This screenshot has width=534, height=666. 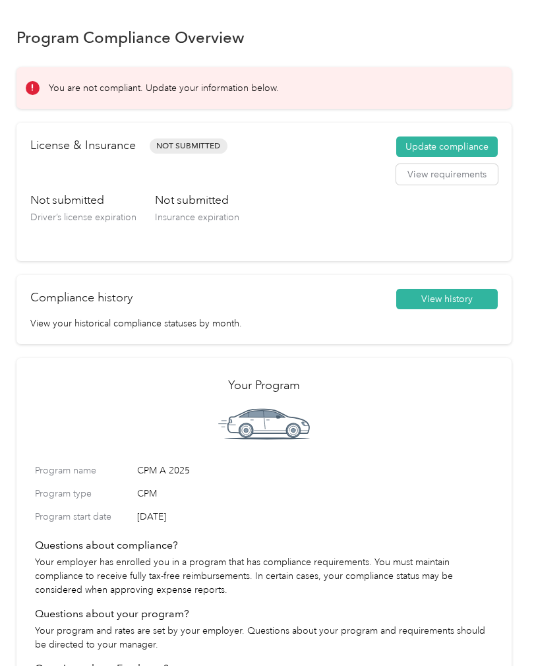 I want to click on span: Driver’s license expiration, so click(x=83, y=217).